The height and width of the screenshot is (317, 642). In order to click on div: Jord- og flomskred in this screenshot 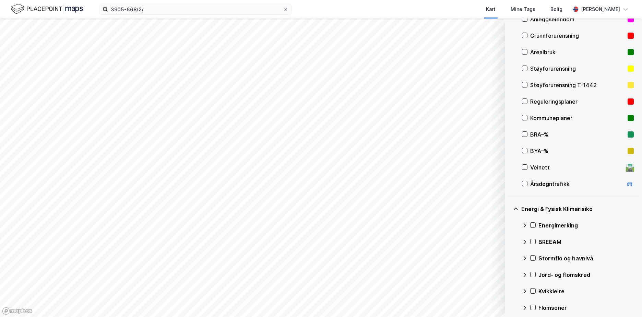, I will do `click(586, 275)`.